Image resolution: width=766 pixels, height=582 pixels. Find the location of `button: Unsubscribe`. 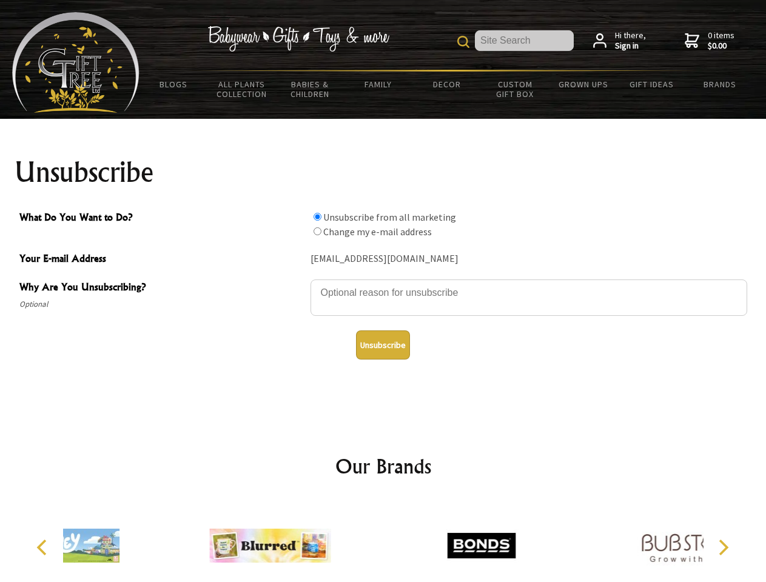

button: Unsubscribe is located at coordinates (383, 345).